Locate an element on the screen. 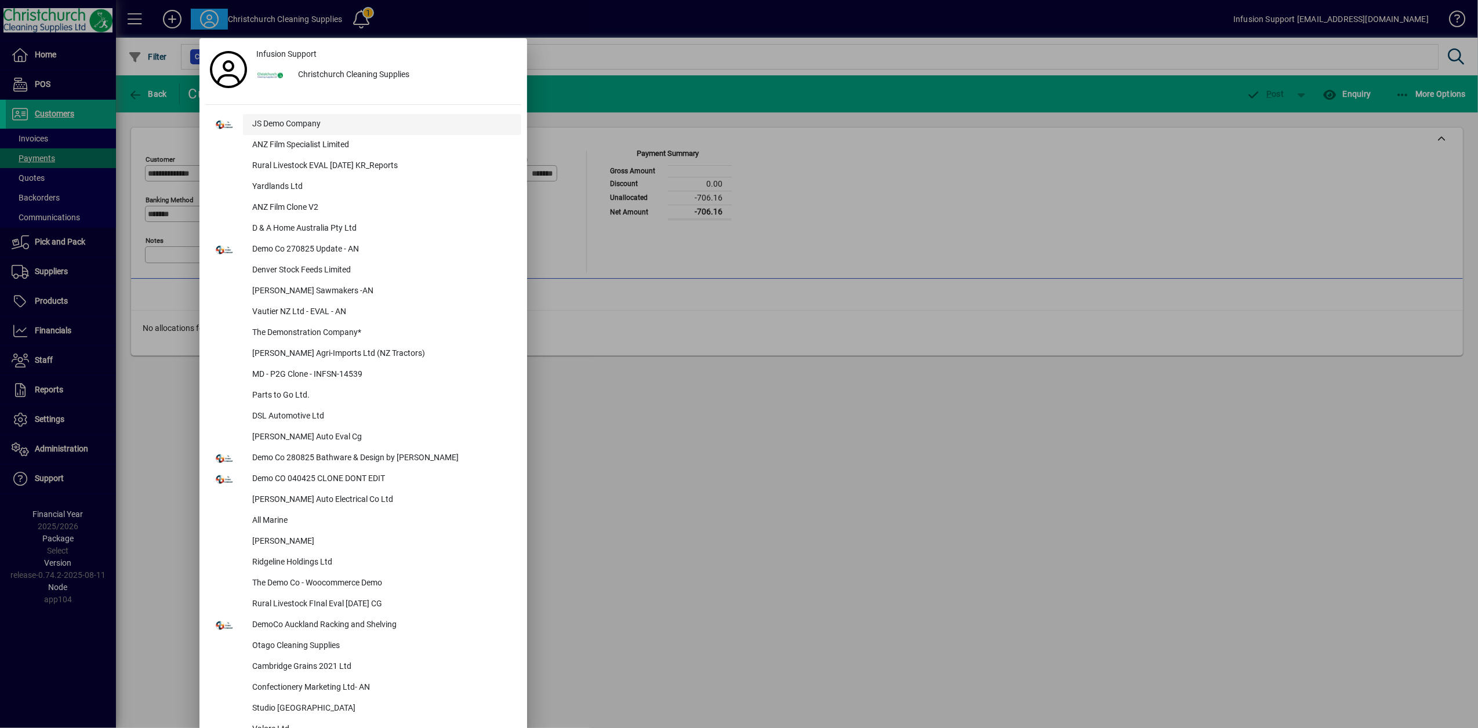  div: Otago Cleaning Supplies is located at coordinates (382, 646).